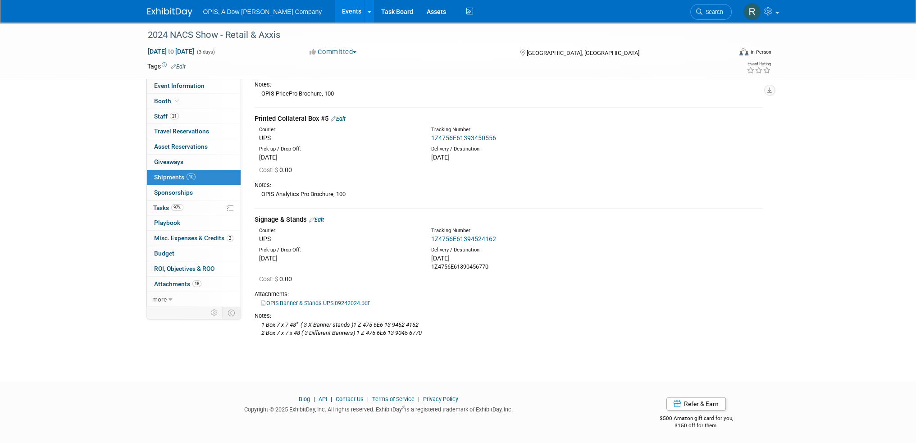  Describe the element at coordinates (194, 146) in the screenshot. I see `a: Asset Reservations` at that location.